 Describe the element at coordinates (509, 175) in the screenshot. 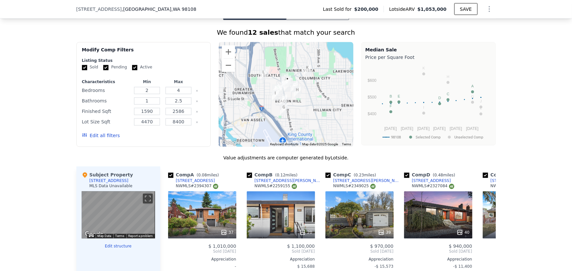

I see `div: Comp E` at that location.